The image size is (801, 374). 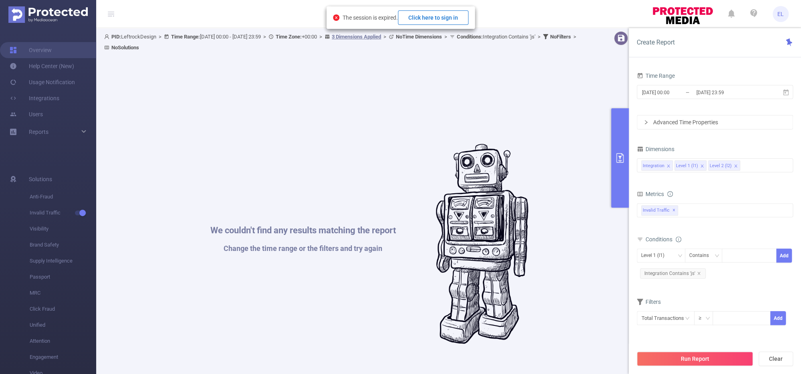 I want to click on b: Time Range:, so click(x=185, y=36).